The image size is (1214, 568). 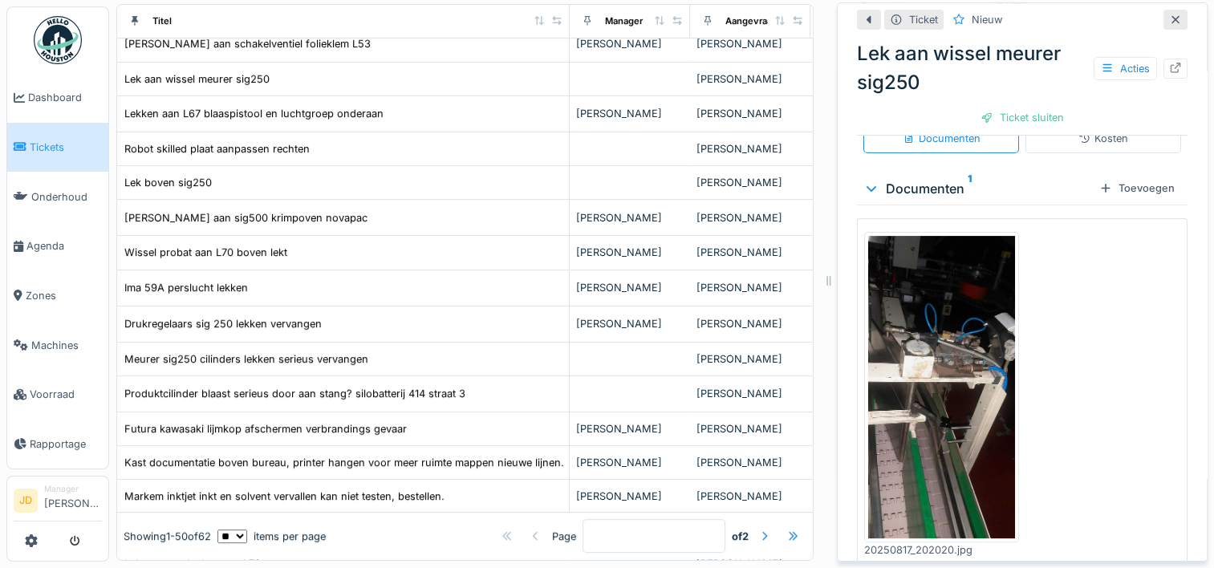 What do you see at coordinates (740, 536) in the screenshot?
I see `strong: of 2` at bounding box center [740, 536].